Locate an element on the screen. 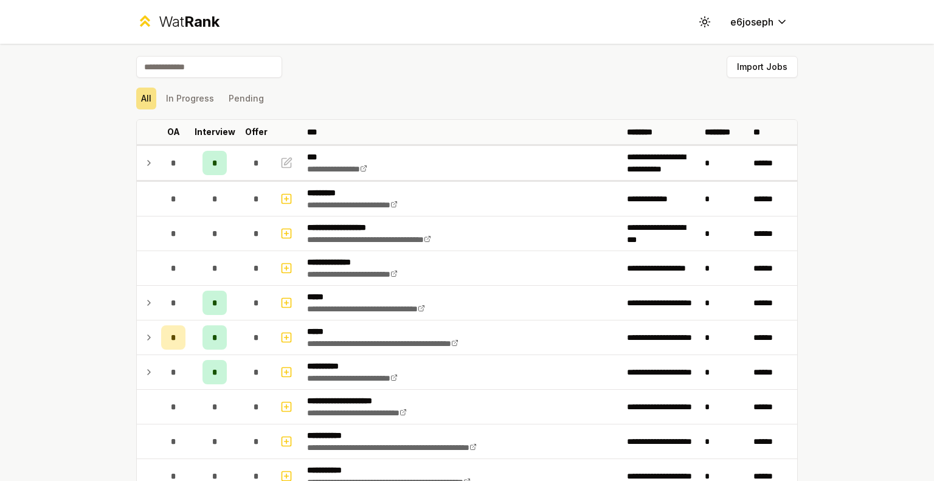 This screenshot has width=934, height=481. a: WatRank is located at coordinates (178, 22).